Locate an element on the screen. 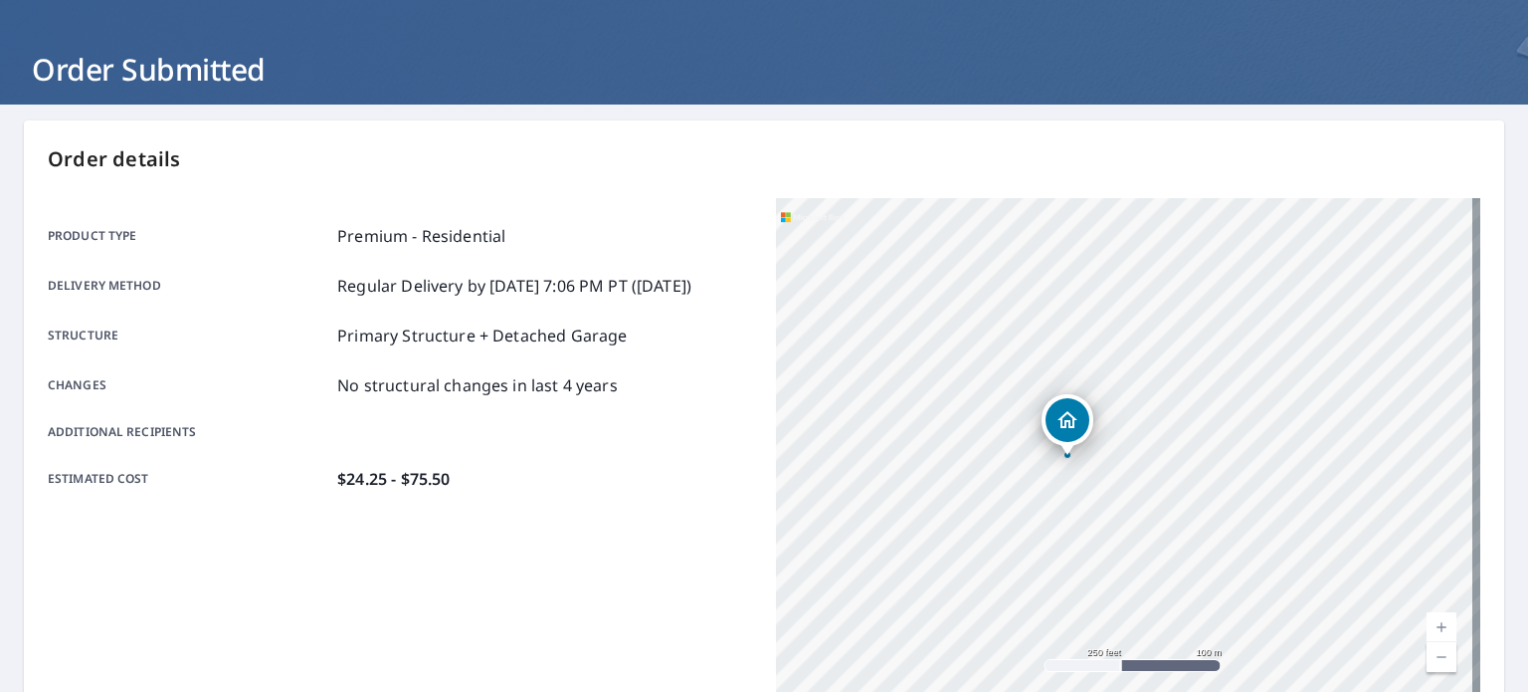 This screenshot has width=1528, height=692. div: Dropped pin, building 1, Residential property, 12240e E FM 917 Alvarado, TX 76009 is located at coordinates (1068, 425).